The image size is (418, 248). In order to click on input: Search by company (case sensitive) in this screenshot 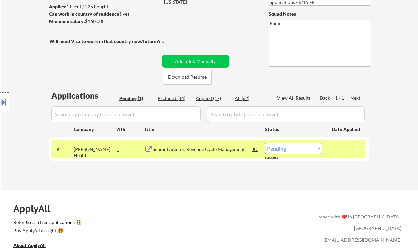, I will do `click(126, 114)`.